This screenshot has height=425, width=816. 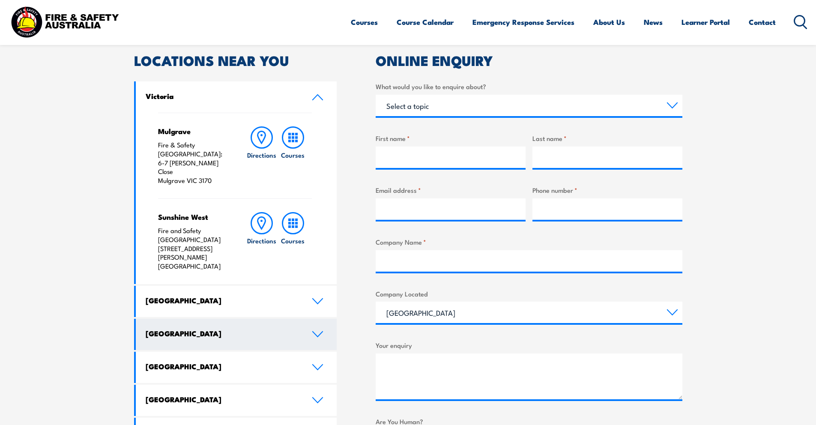 I want to click on label: Email address, so click(x=451, y=190).